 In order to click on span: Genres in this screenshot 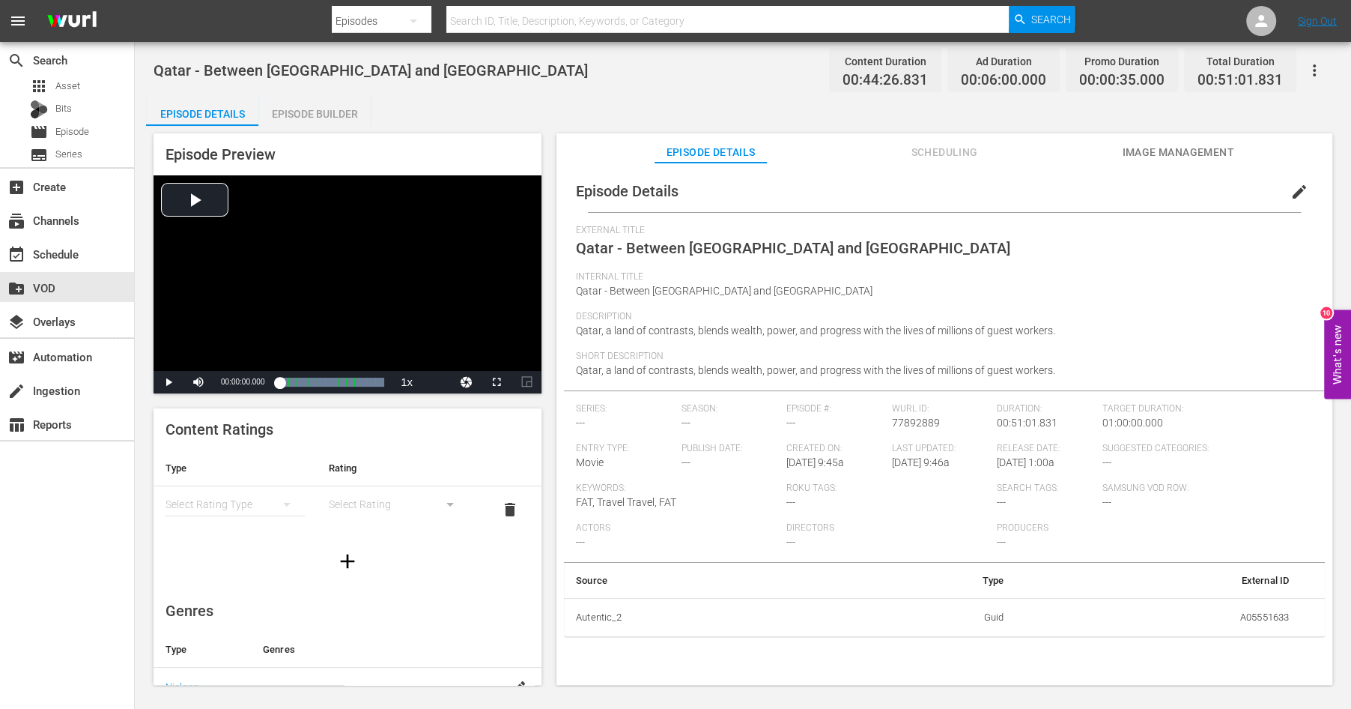, I will do `click(190, 610)`.